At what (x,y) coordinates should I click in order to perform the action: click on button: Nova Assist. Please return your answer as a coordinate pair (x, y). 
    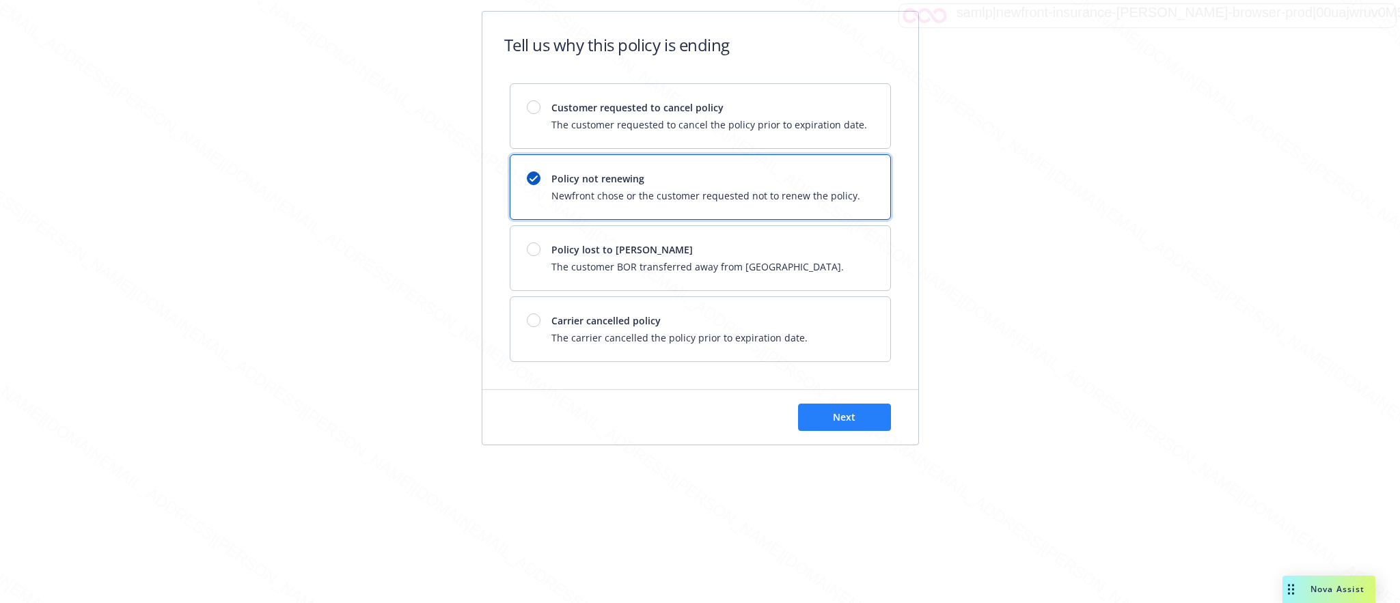
    Looking at the image, I should click on (1329, 590).